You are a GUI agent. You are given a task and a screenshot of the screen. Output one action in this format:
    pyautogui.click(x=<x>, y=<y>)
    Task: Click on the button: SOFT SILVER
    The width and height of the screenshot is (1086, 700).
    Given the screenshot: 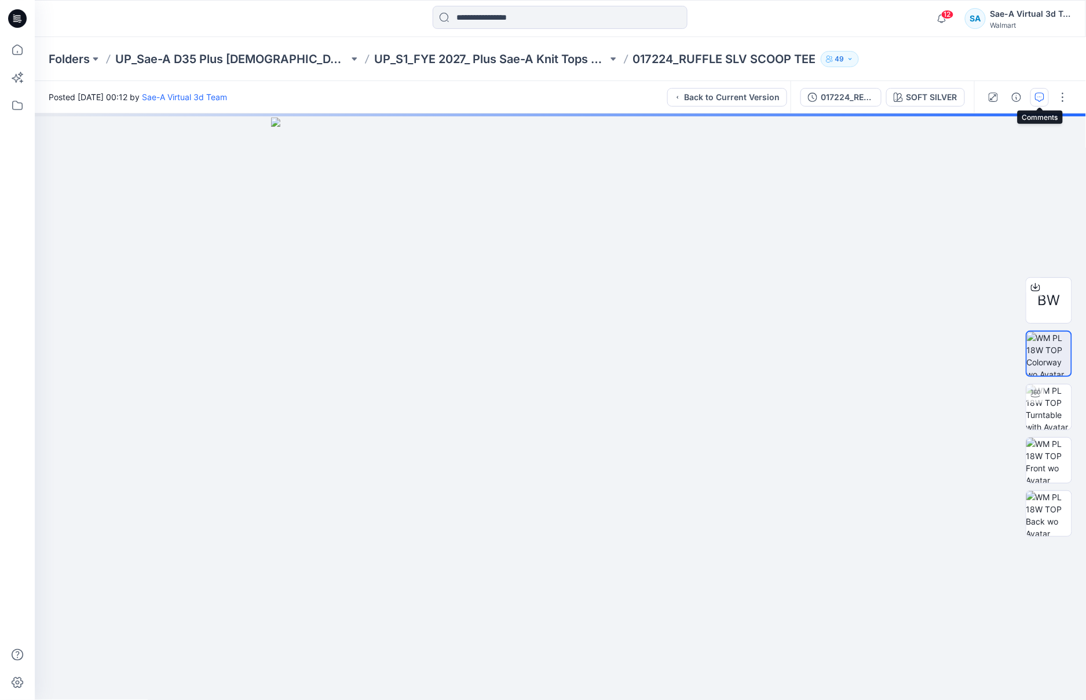 What is the action you would take?
    pyautogui.click(x=925, y=97)
    